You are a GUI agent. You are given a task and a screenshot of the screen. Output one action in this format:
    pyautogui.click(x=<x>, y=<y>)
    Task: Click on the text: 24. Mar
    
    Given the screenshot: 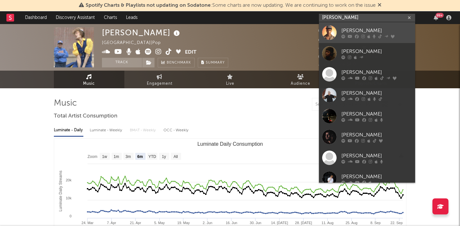 What is the action you would take?
    pyautogui.click(x=88, y=223)
    